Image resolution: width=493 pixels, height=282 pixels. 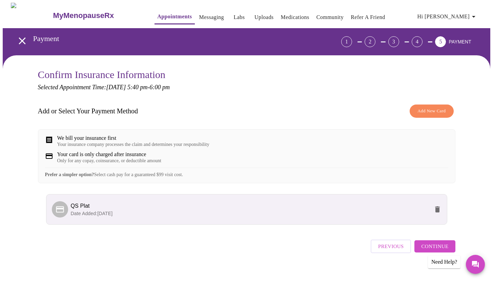 What do you see at coordinates (441, 42) in the screenshot?
I see `div: 5` at bounding box center [441, 42].